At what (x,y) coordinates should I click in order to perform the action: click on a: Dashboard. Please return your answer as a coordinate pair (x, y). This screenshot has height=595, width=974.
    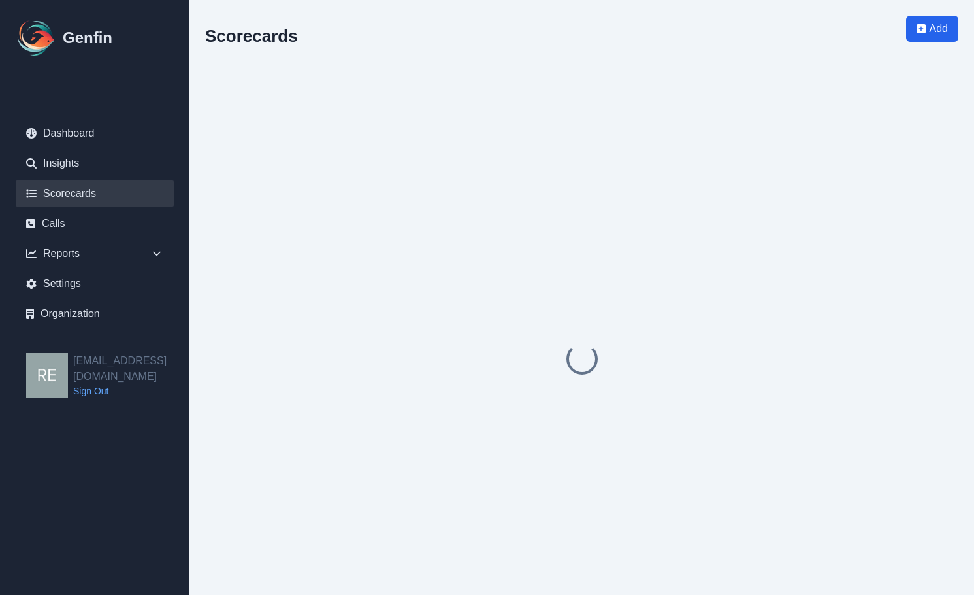
    Looking at the image, I should click on (95, 133).